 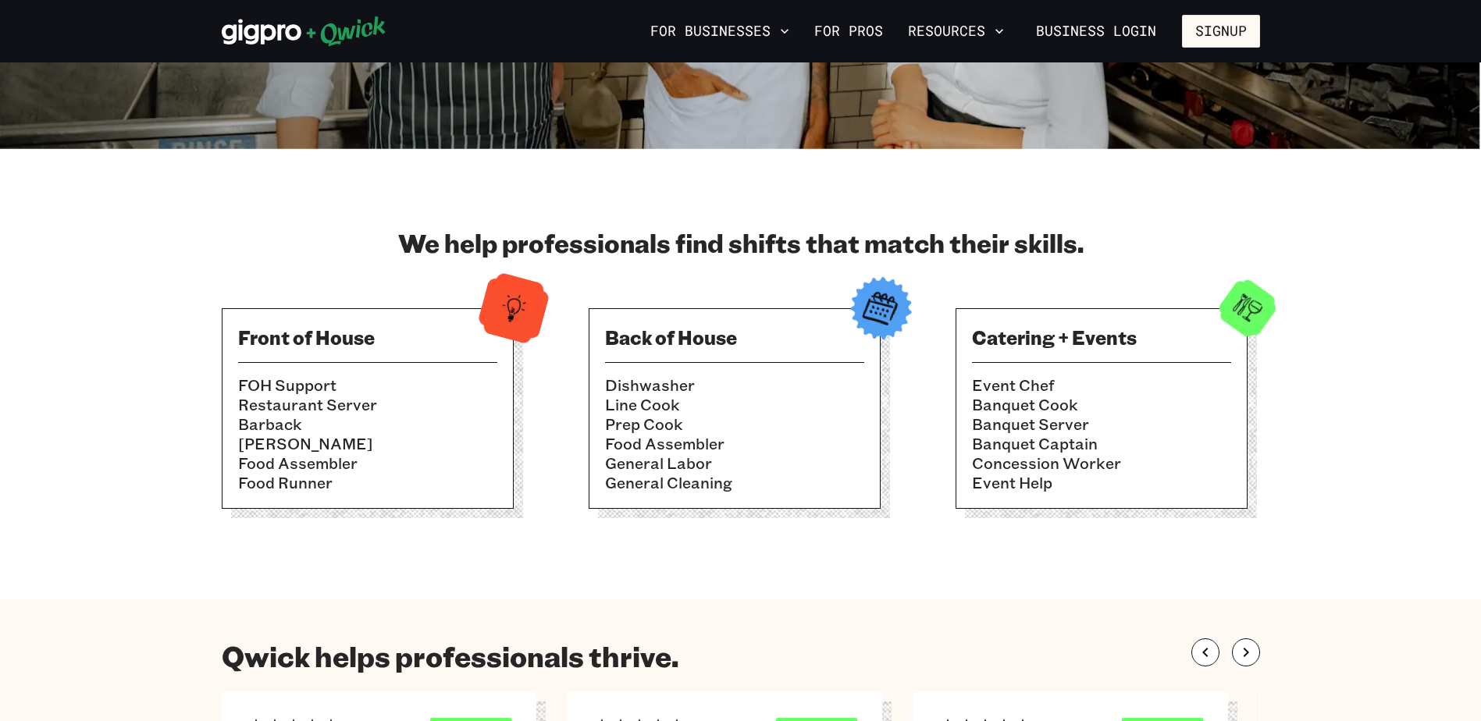 What do you see at coordinates (1102, 337) in the screenshot?
I see `h3: Catering + Events` at bounding box center [1102, 337].